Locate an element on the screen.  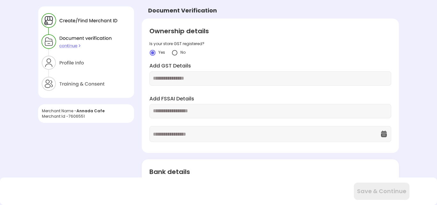
img: yidvdI1b1At5fYgYeHdauqyvT_pgttO64BpF2mcDGQwz_NKURL8lp7m2JUJk3Onwh4FIn8UgzATYbhG5vtZZpSXeknhWnnZDd... is located at coordinates (175, 53).